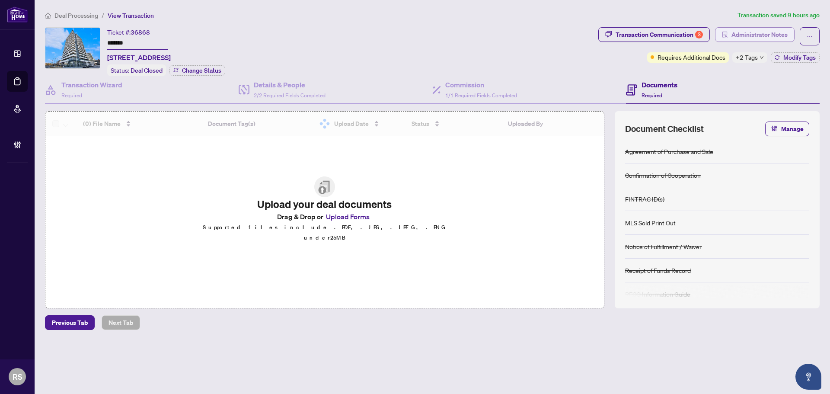 This screenshot has height=394, width=830. Describe the element at coordinates (92, 85) in the screenshot. I see `h4: Transaction Wizard` at that location.